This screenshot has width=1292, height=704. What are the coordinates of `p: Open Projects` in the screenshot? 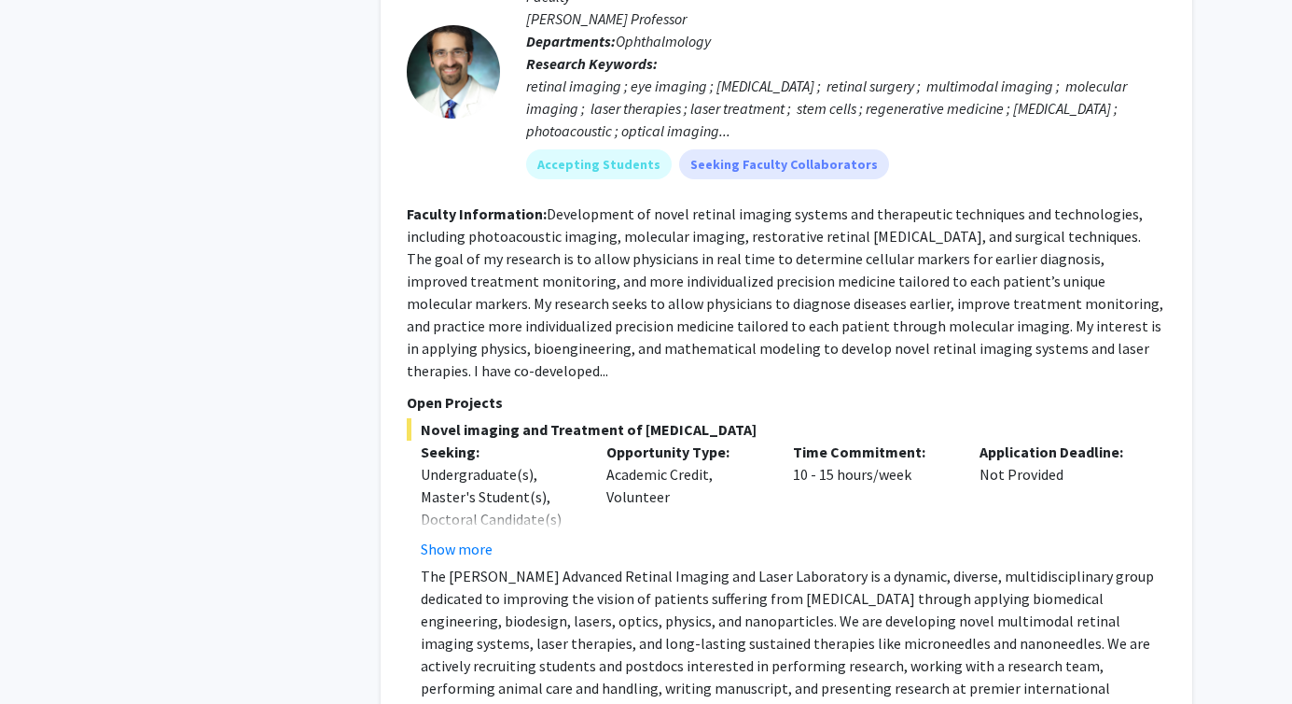 It's located at (787, 402).